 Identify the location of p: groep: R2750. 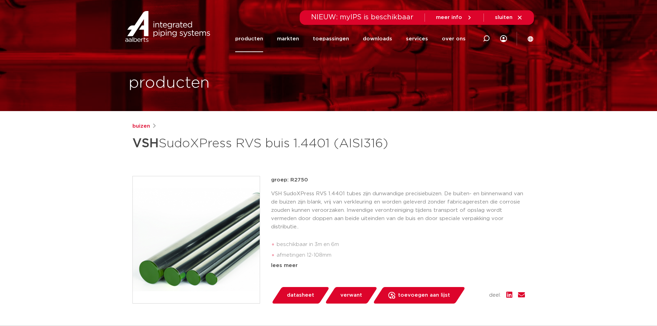
(398, 180).